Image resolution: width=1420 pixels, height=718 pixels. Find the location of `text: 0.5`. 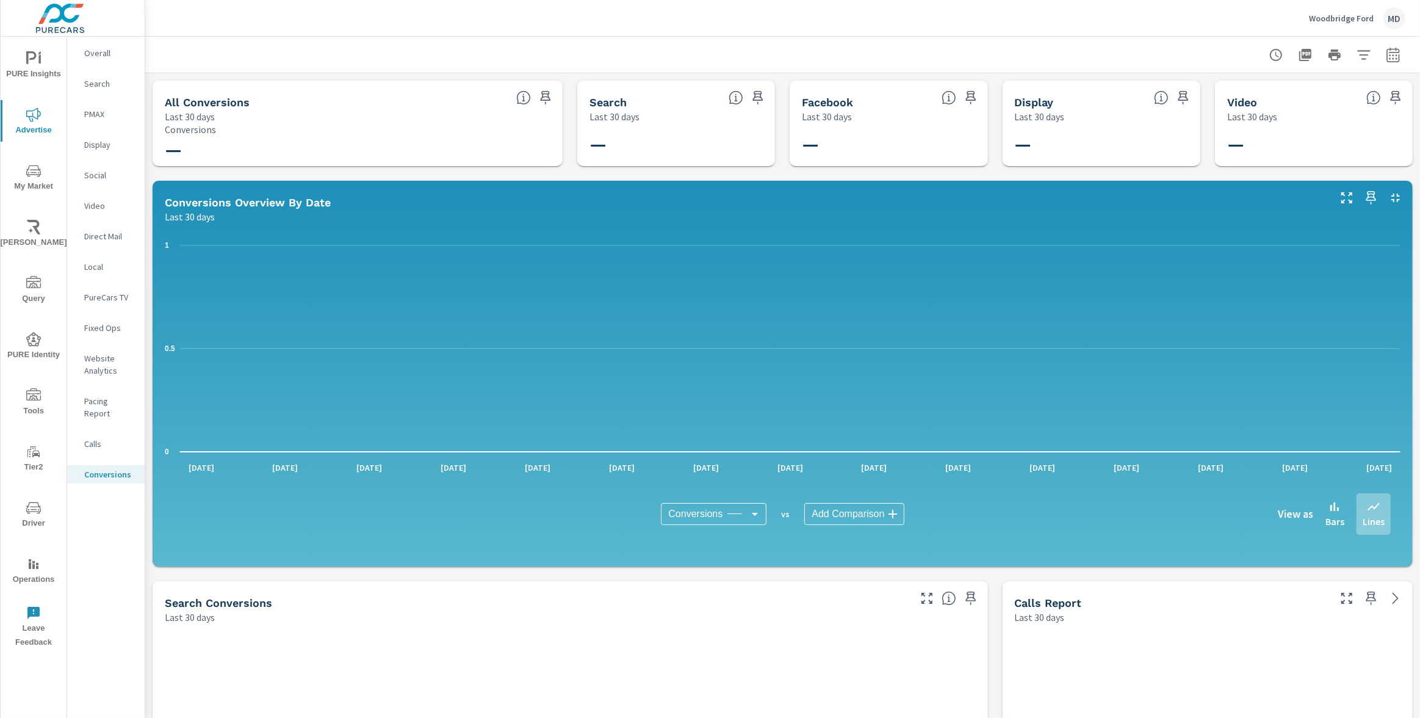

text: 0.5 is located at coordinates (170, 348).